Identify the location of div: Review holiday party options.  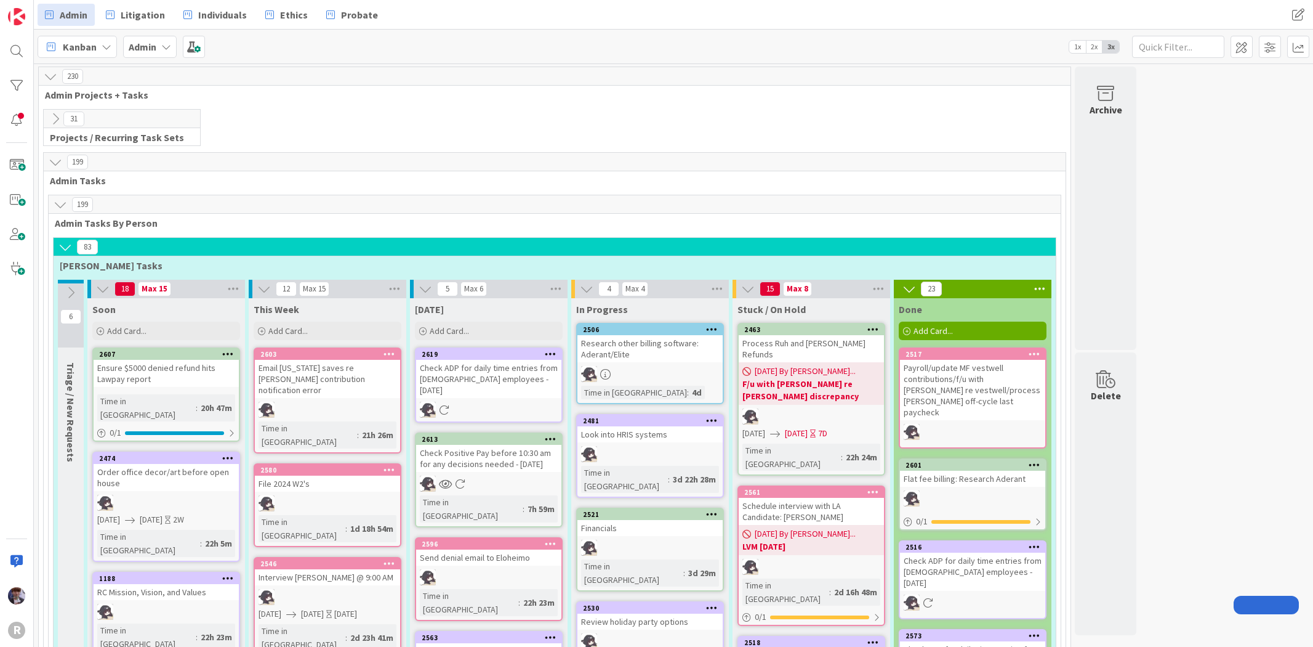
(650, 621).